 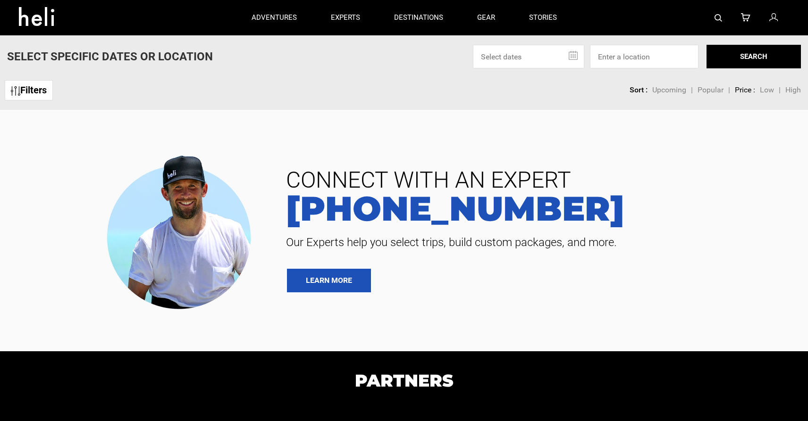 I want to click on a: Filters, so click(x=29, y=90).